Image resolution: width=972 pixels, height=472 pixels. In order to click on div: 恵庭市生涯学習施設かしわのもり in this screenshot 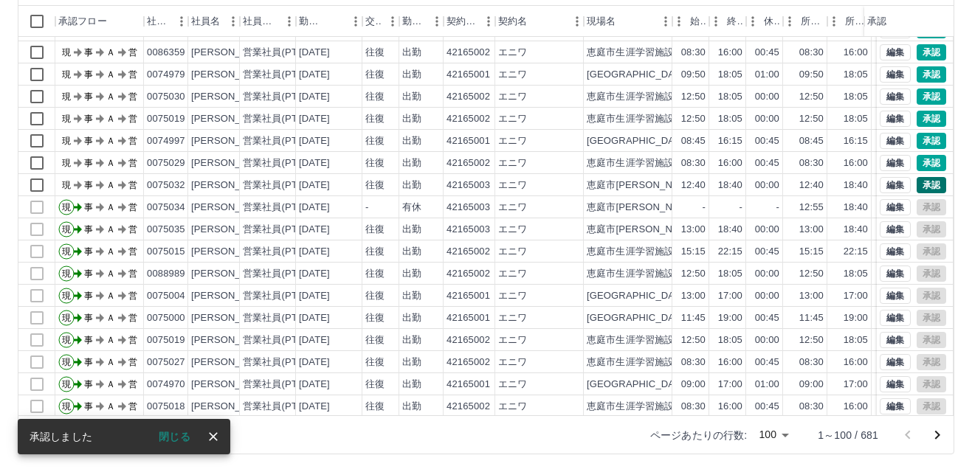, I will do `click(659, 52)`.